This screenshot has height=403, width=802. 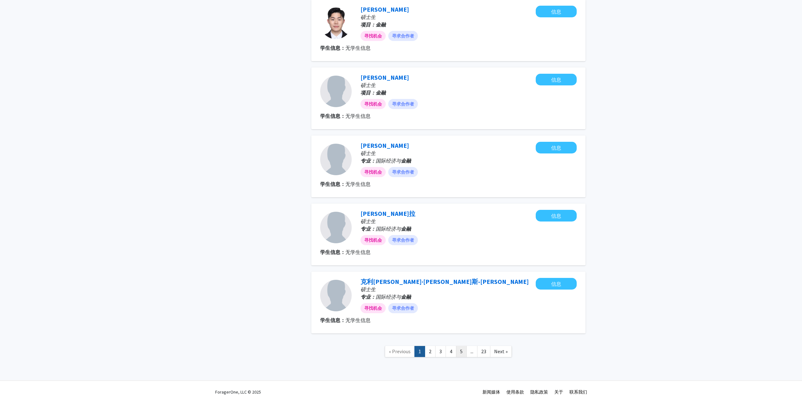 I want to click on a: 使用条款, so click(x=515, y=392).